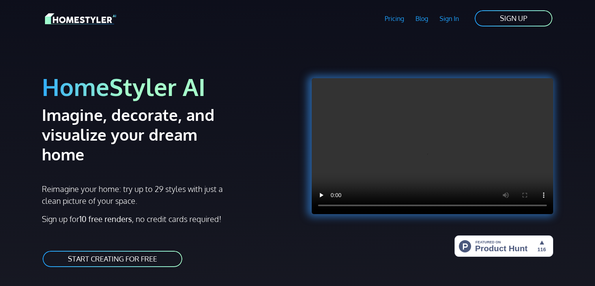 This screenshot has height=286, width=595. I want to click on strong: 10 free renders, so click(105, 219).